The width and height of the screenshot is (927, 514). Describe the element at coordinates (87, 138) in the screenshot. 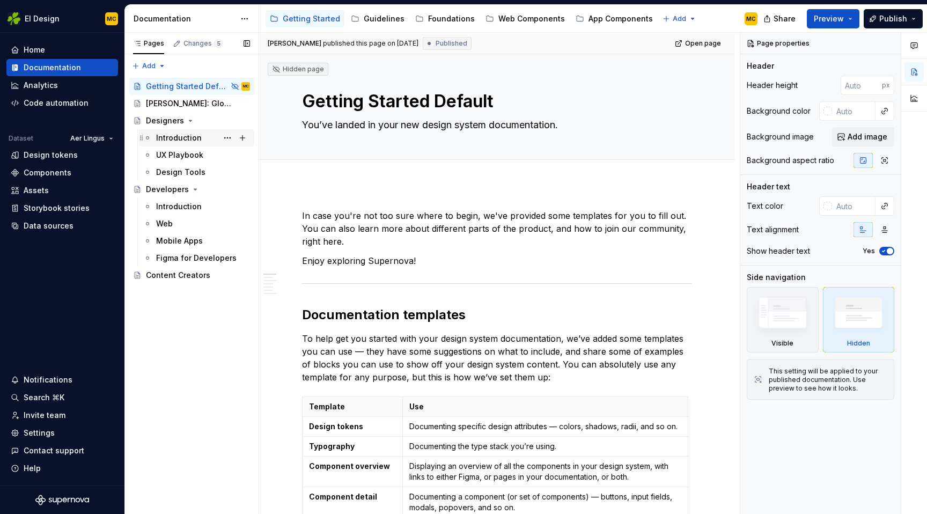

I see `span: Aer Lingus` at that location.